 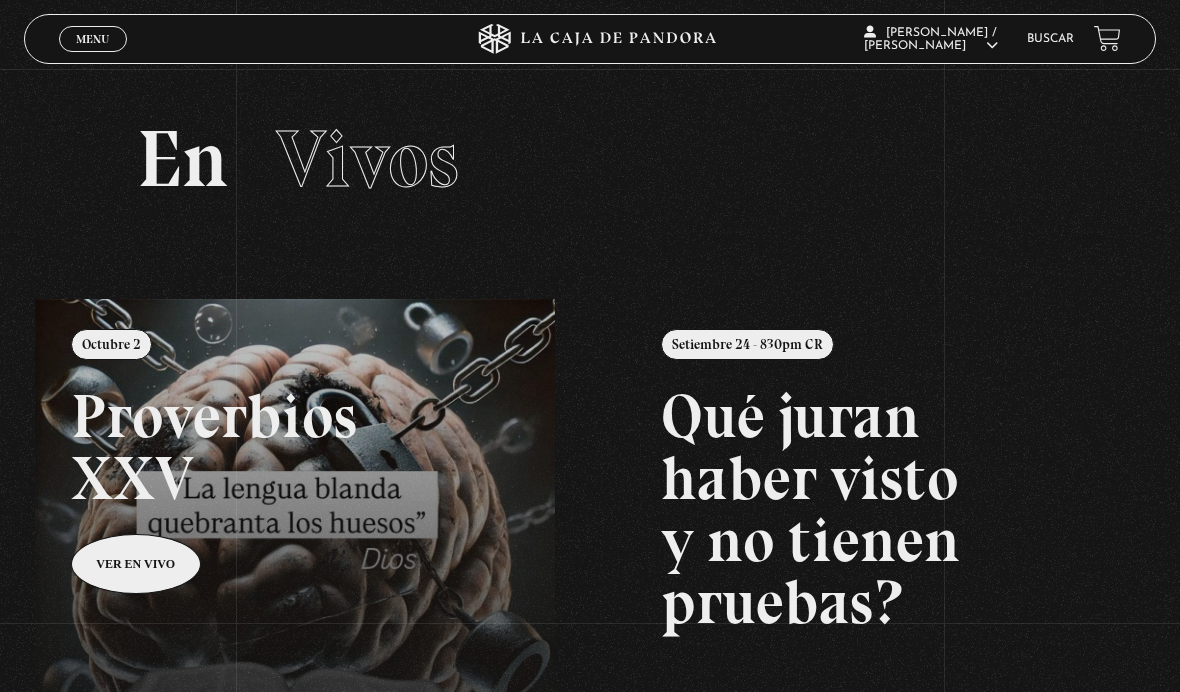 What do you see at coordinates (93, 57) in the screenshot?
I see `span: Cerrar` at bounding box center [93, 57].